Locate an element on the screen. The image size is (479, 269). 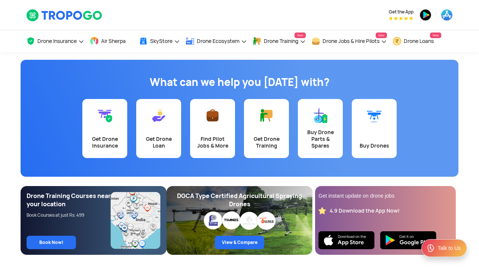
img: star_rating is located at coordinates (322, 211).